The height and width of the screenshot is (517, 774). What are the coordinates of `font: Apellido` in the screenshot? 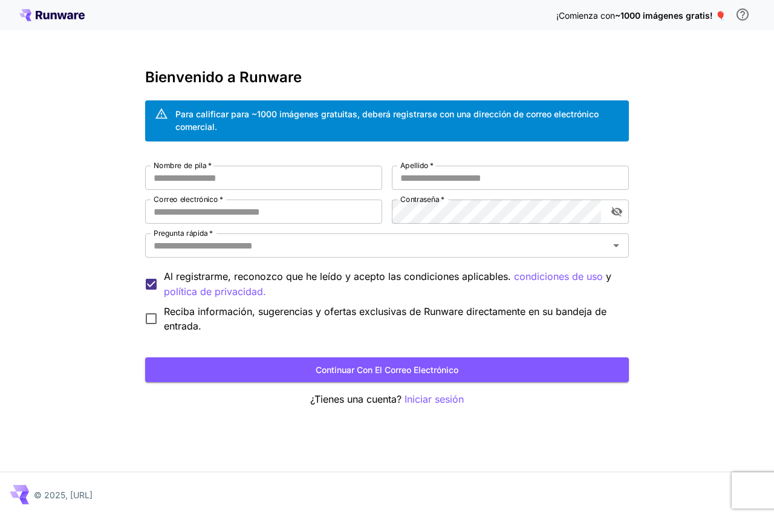 It's located at (414, 165).